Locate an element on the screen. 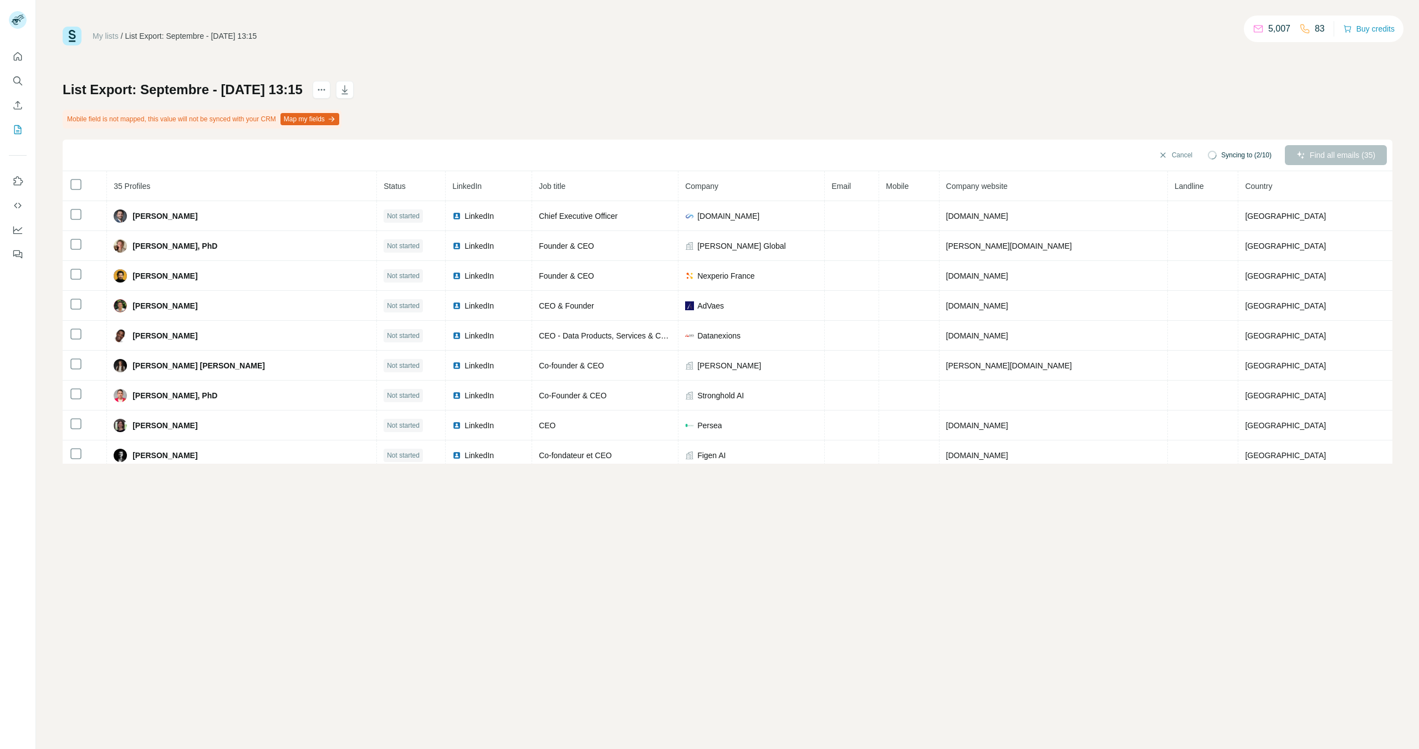 This screenshot has height=749, width=1419. button: Use Surfe on LinkedIn is located at coordinates (18, 181).